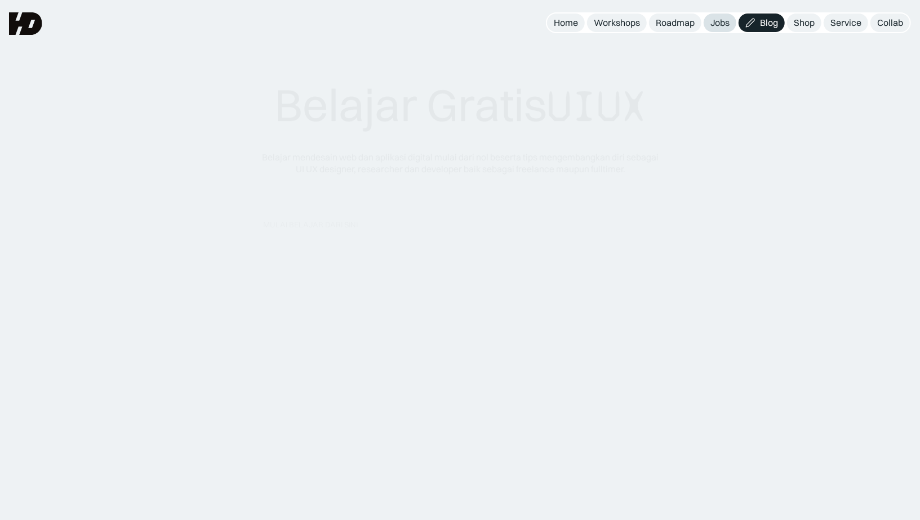 The image size is (920, 520). Describe the element at coordinates (596, 106) in the screenshot. I see `span: UIUX` at that location.